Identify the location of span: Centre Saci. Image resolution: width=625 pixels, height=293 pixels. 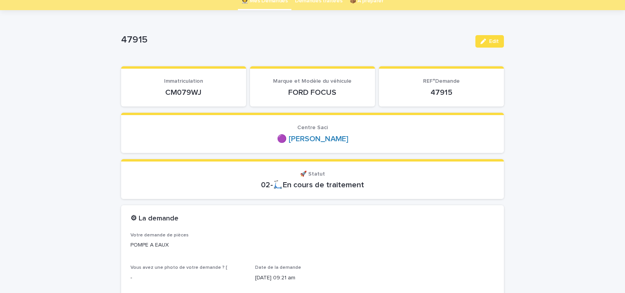
(312, 128).